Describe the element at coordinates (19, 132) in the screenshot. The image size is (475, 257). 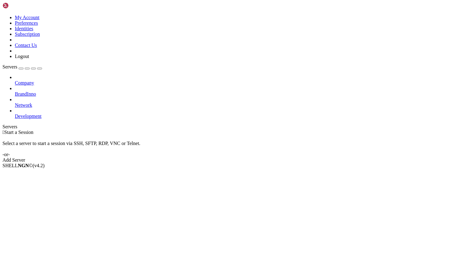
I see `span: Start a Session` at that location.